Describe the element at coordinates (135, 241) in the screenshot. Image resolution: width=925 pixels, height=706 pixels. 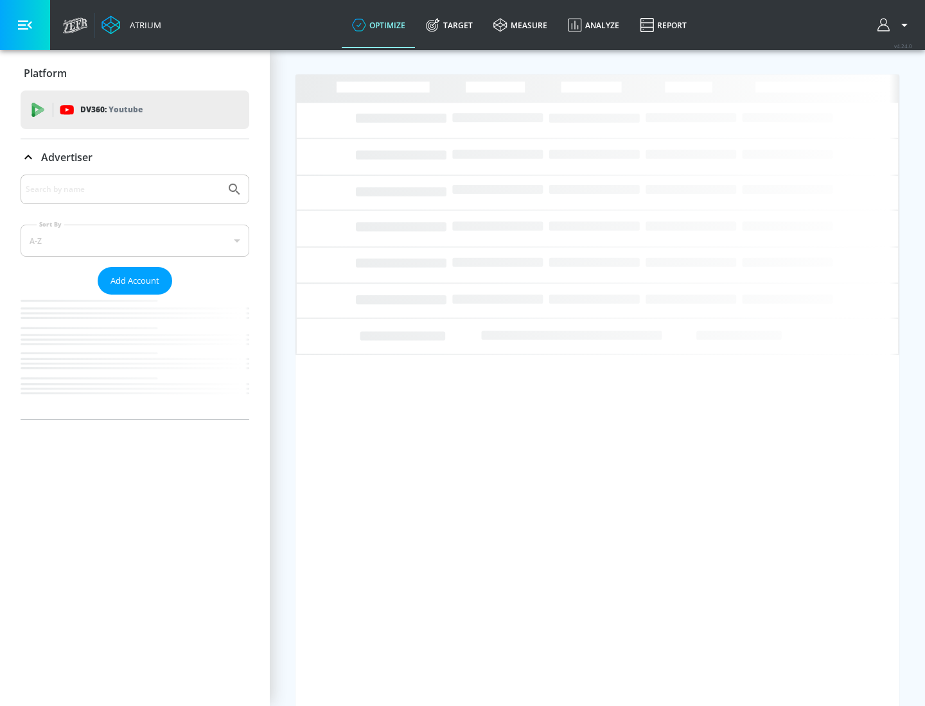
I see `div: A-Z` at that location.